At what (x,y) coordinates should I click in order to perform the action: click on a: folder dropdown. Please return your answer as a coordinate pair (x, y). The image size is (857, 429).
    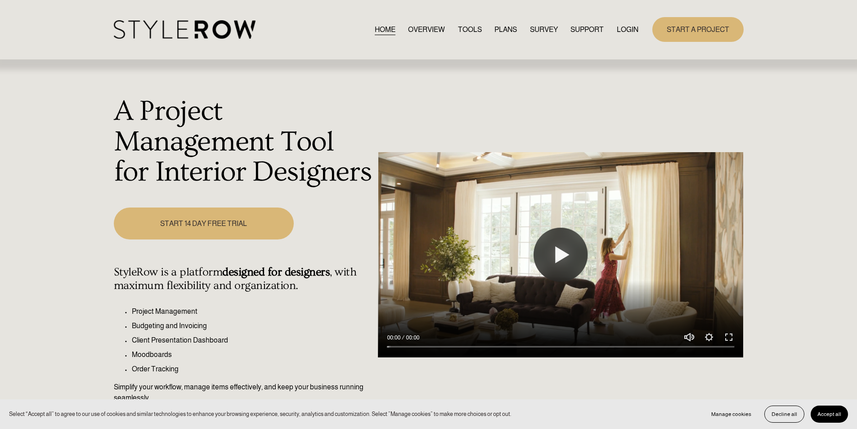
    Looking at the image, I should click on (587, 29).